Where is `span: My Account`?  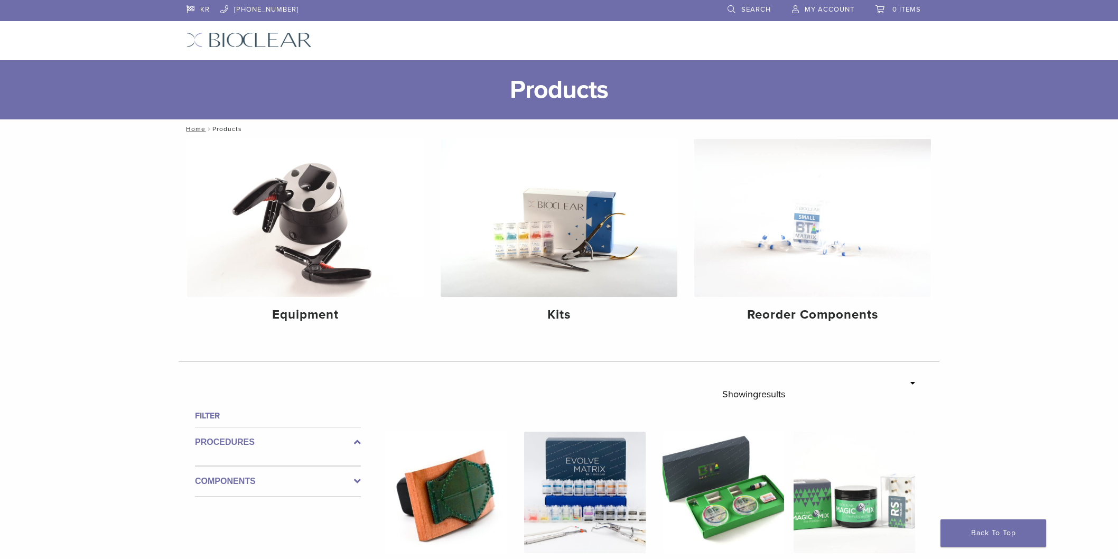
span: My Account is located at coordinates (830, 10).